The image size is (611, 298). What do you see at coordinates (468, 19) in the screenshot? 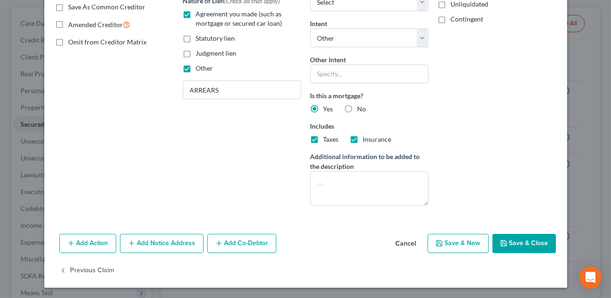
I see `span: Contingent` at bounding box center [468, 19].